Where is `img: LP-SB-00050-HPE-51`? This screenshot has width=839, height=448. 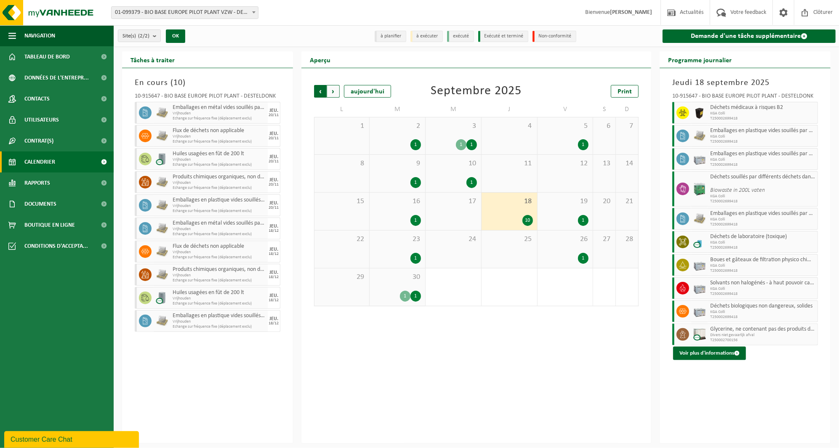
img: LP-SB-00050-HPE-51 is located at coordinates (699, 113).